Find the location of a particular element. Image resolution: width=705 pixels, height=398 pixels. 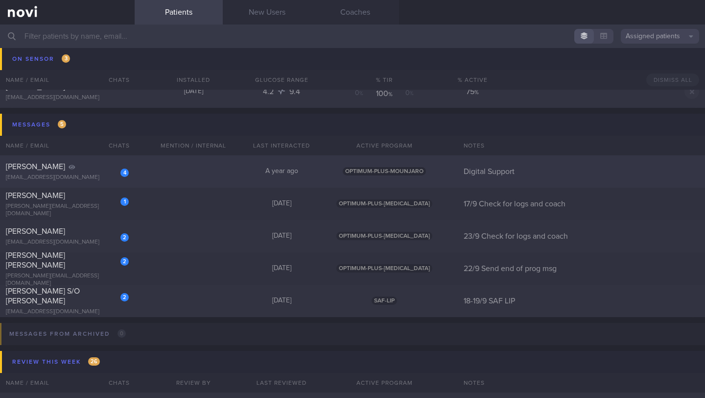

div: Last Interacted is located at coordinates (282, 145).